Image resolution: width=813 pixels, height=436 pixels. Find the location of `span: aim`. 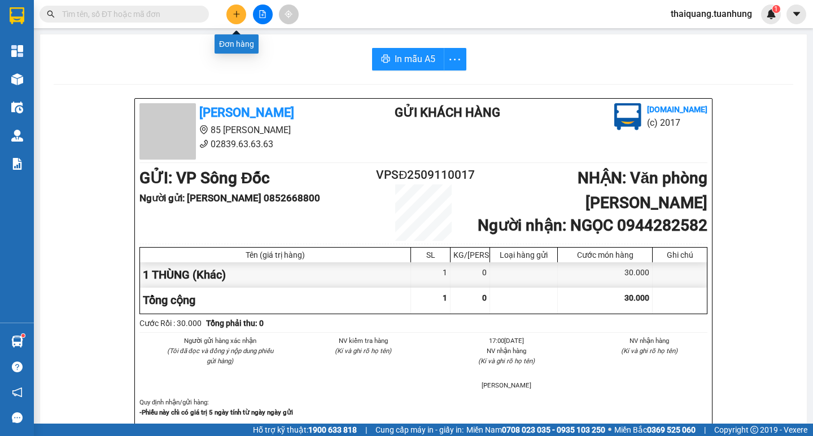

span: aim is located at coordinates (288, 14).